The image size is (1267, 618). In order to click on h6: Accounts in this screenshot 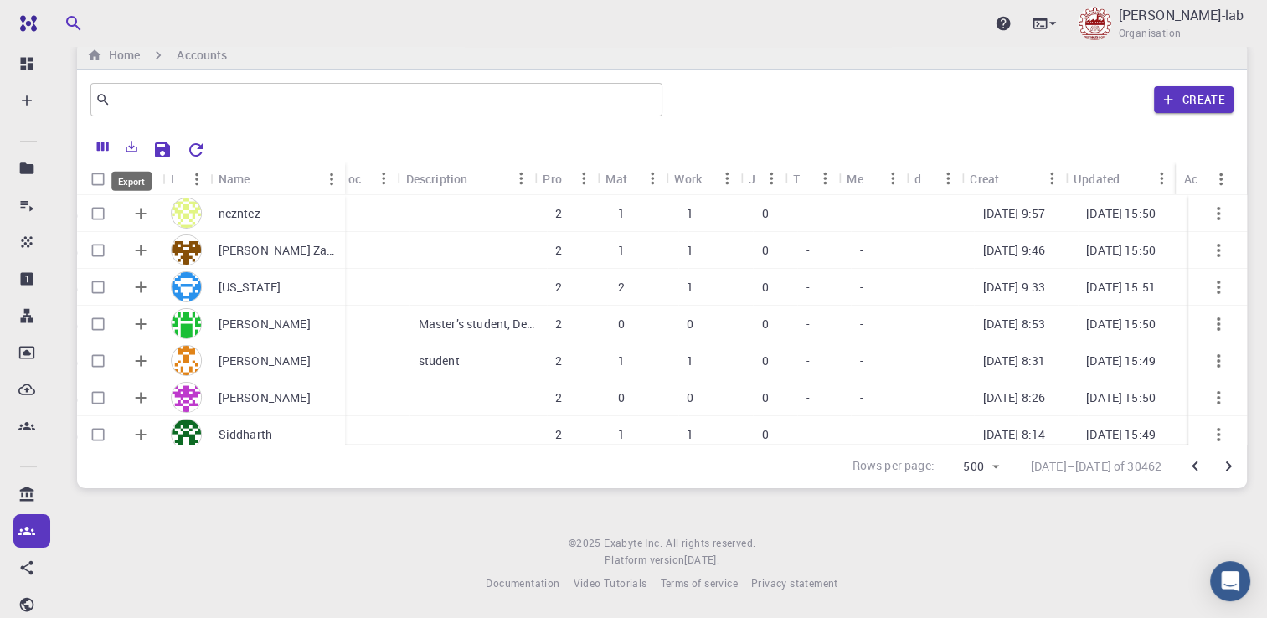, I will do `click(202, 55)`.